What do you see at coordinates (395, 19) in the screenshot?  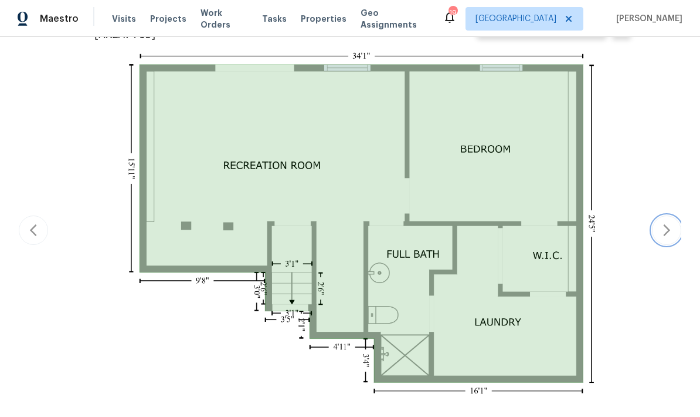 I see `span: Geo Assignments` at bounding box center [395, 19].